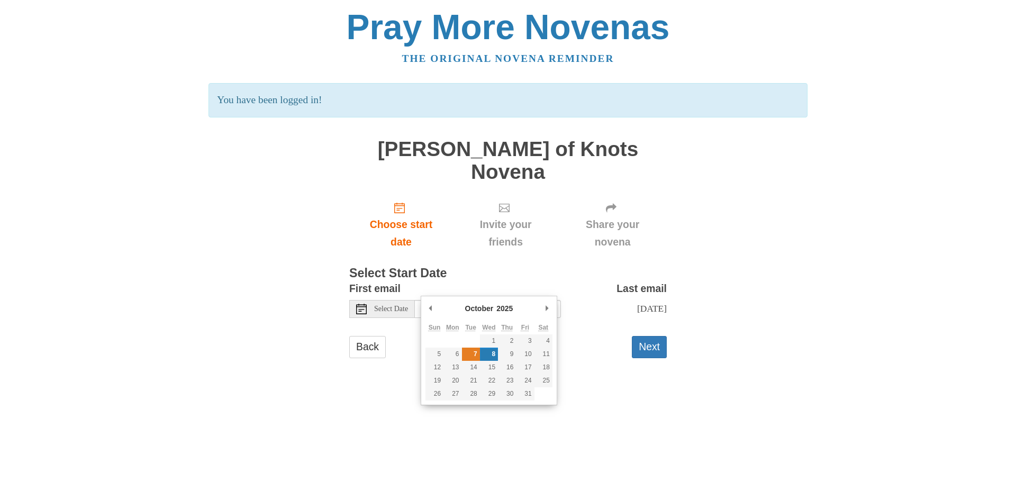  I want to click on button: 28, so click(471, 394).